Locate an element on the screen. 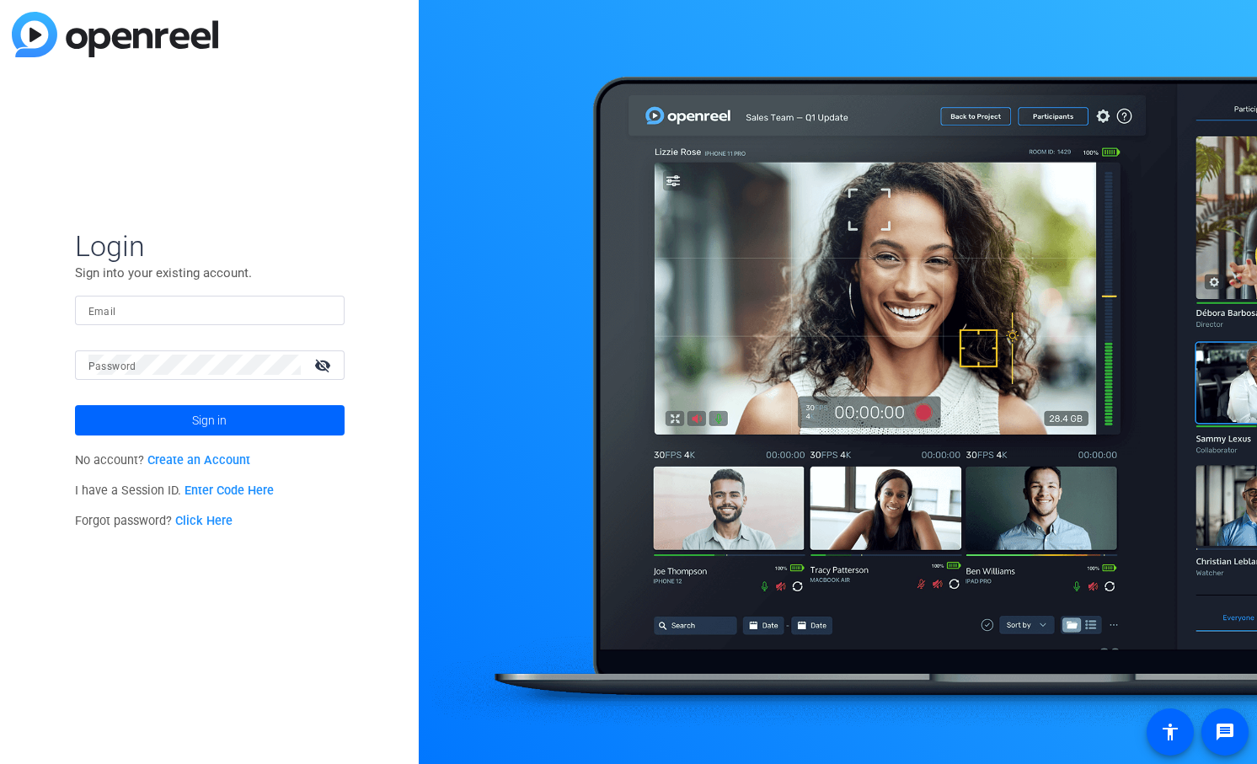 The image size is (1257, 764). a: Enter Code Here is located at coordinates (229, 490).